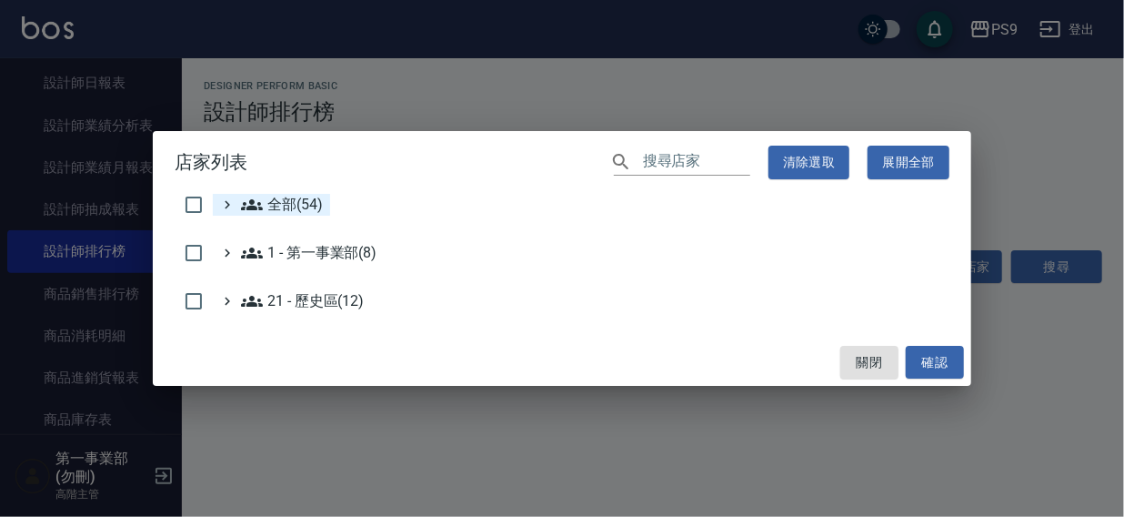 The image size is (1124, 517). What do you see at coordinates (562, 162) in the screenshot?
I see `h2: 店家列表` at bounding box center [562, 162].